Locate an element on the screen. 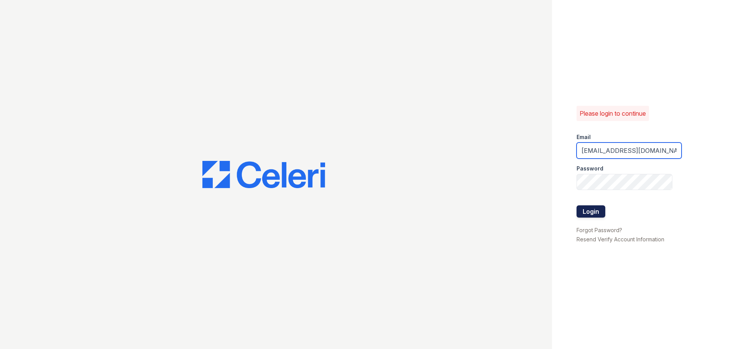  p: Please login to continue is located at coordinates (613, 113).